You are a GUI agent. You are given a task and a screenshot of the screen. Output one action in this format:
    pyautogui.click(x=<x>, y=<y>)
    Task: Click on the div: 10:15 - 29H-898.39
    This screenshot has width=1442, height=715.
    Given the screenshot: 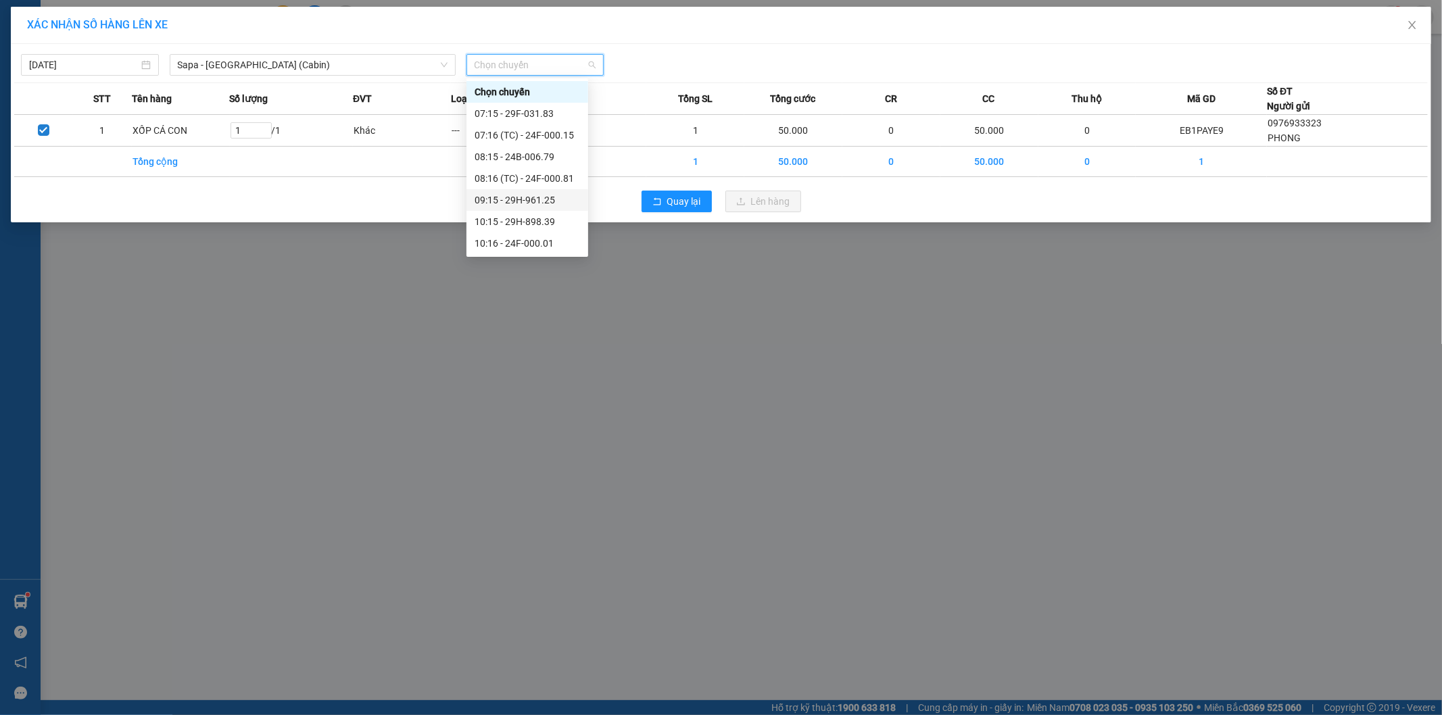 What is the action you would take?
    pyautogui.click(x=527, y=222)
    